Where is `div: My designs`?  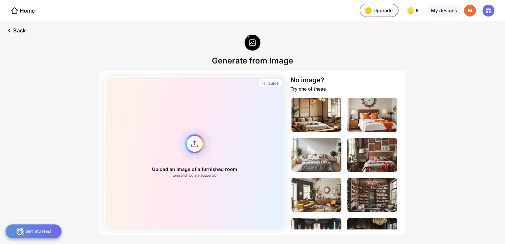
div: My designs is located at coordinates (444, 11).